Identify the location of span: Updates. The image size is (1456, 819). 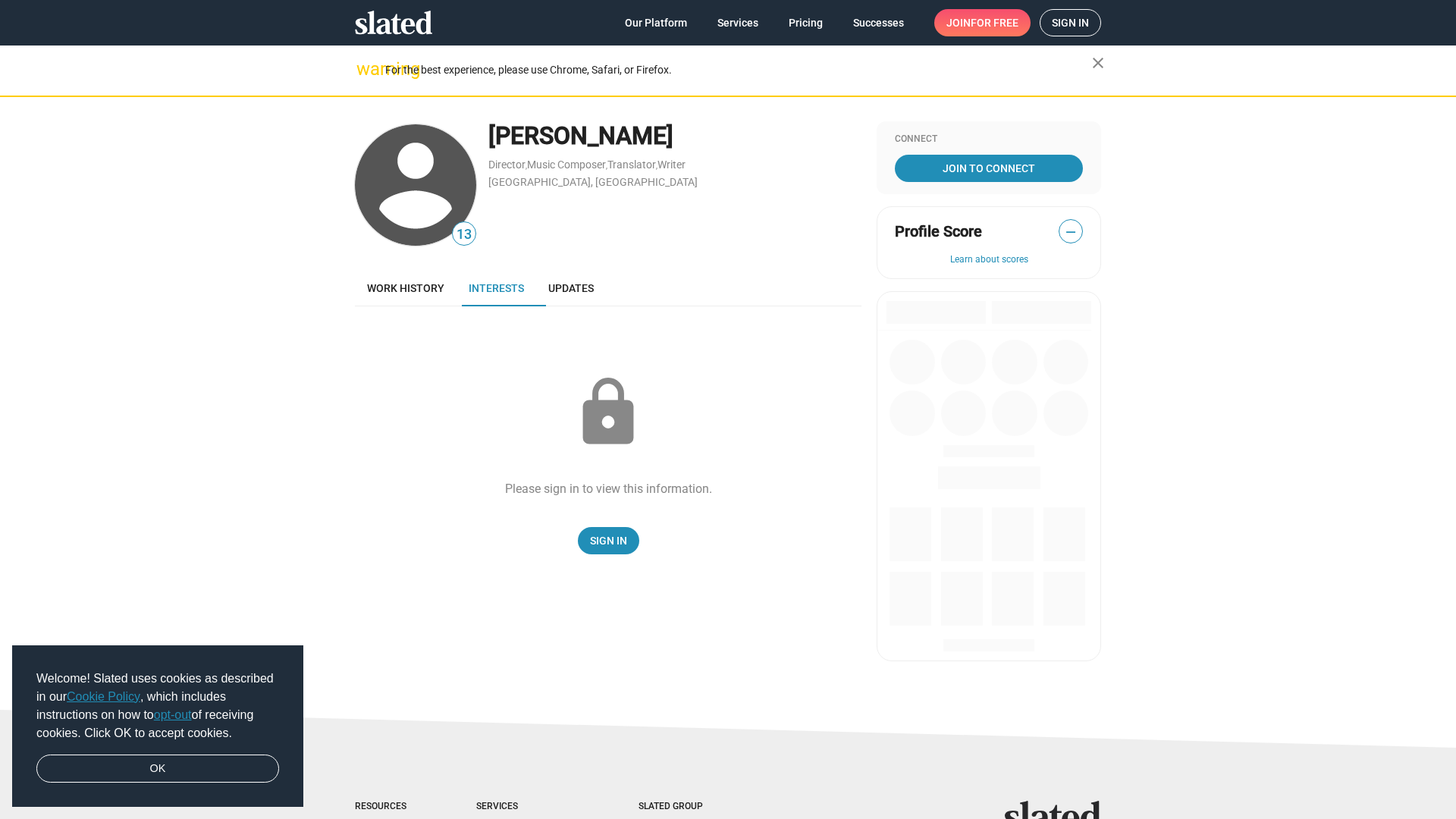
(571, 288).